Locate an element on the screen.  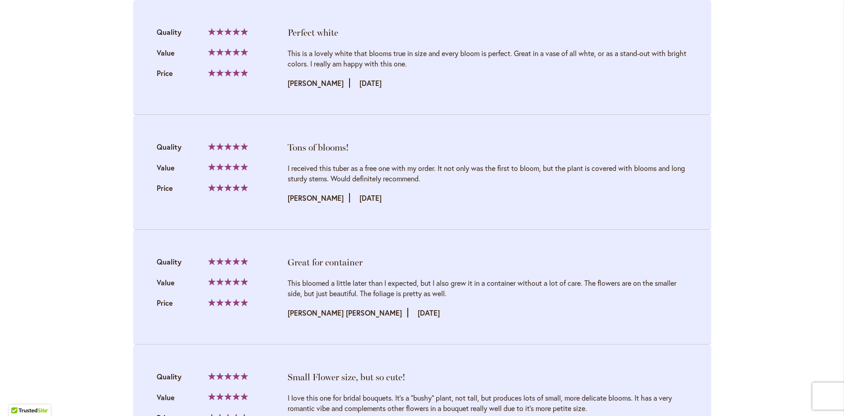
div: Great for container is located at coordinates (488, 262).